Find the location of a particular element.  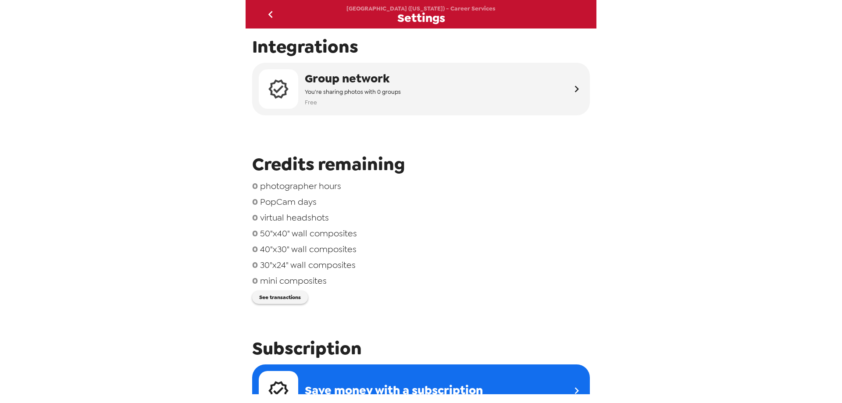

span: Subscription is located at coordinates (421, 348).